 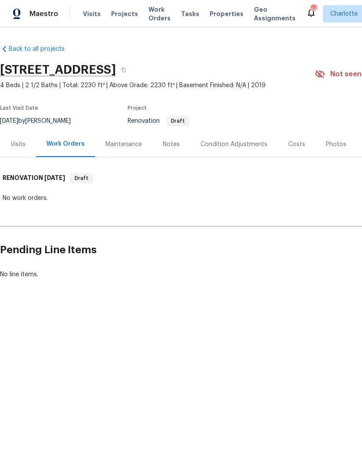 What do you see at coordinates (125, 14) in the screenshot?
I see `span: Projects` at bounding box center [125, 14].